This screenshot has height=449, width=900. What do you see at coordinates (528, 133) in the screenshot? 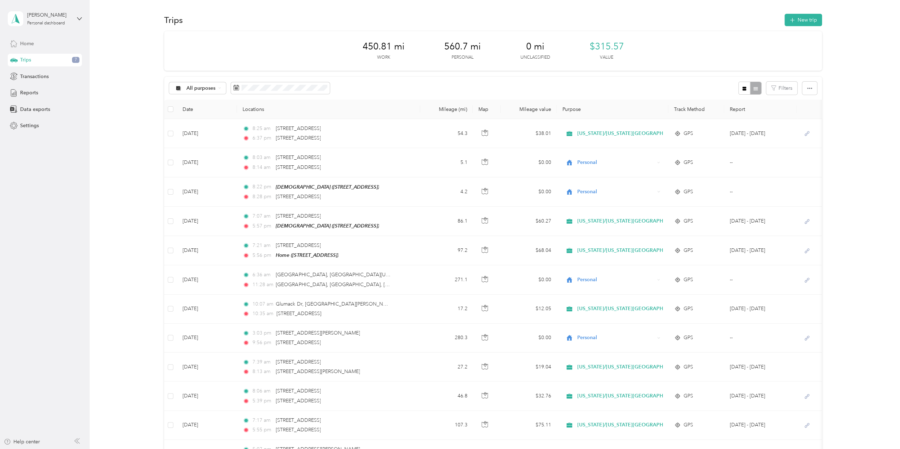
I see `td: $38.01` at bounding box center [528, 133].